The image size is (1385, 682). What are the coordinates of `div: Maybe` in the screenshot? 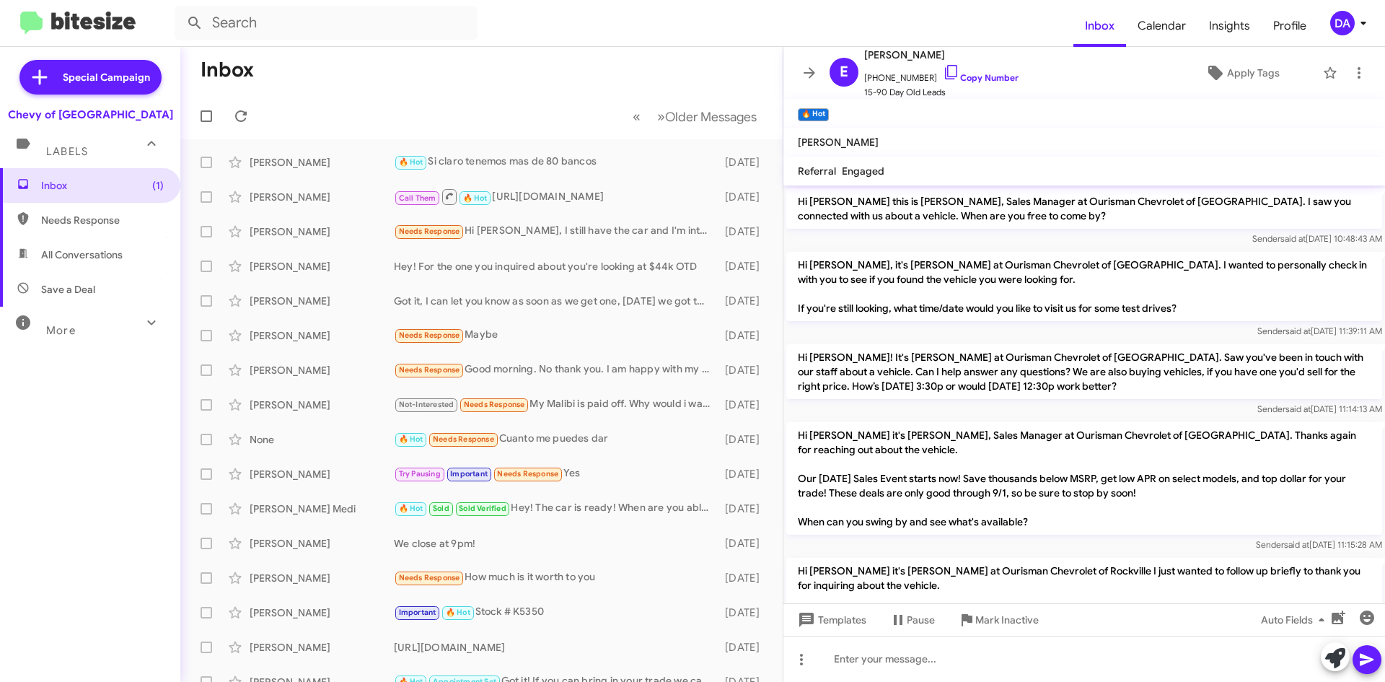 It's located at (555, 335).